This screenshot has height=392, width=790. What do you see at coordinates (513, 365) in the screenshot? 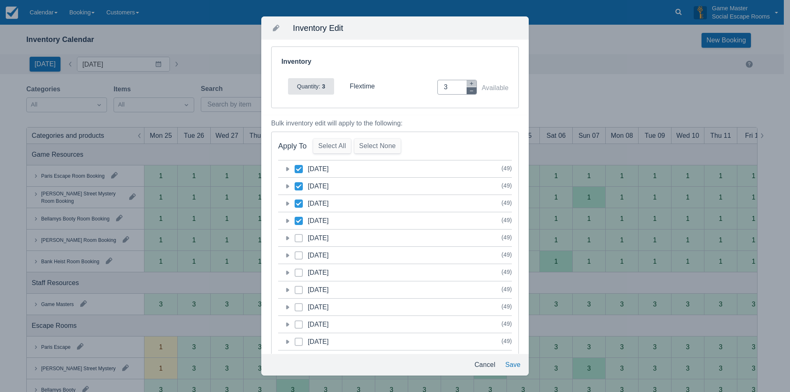
I see `button: Save` at bounding box center [513, 365].